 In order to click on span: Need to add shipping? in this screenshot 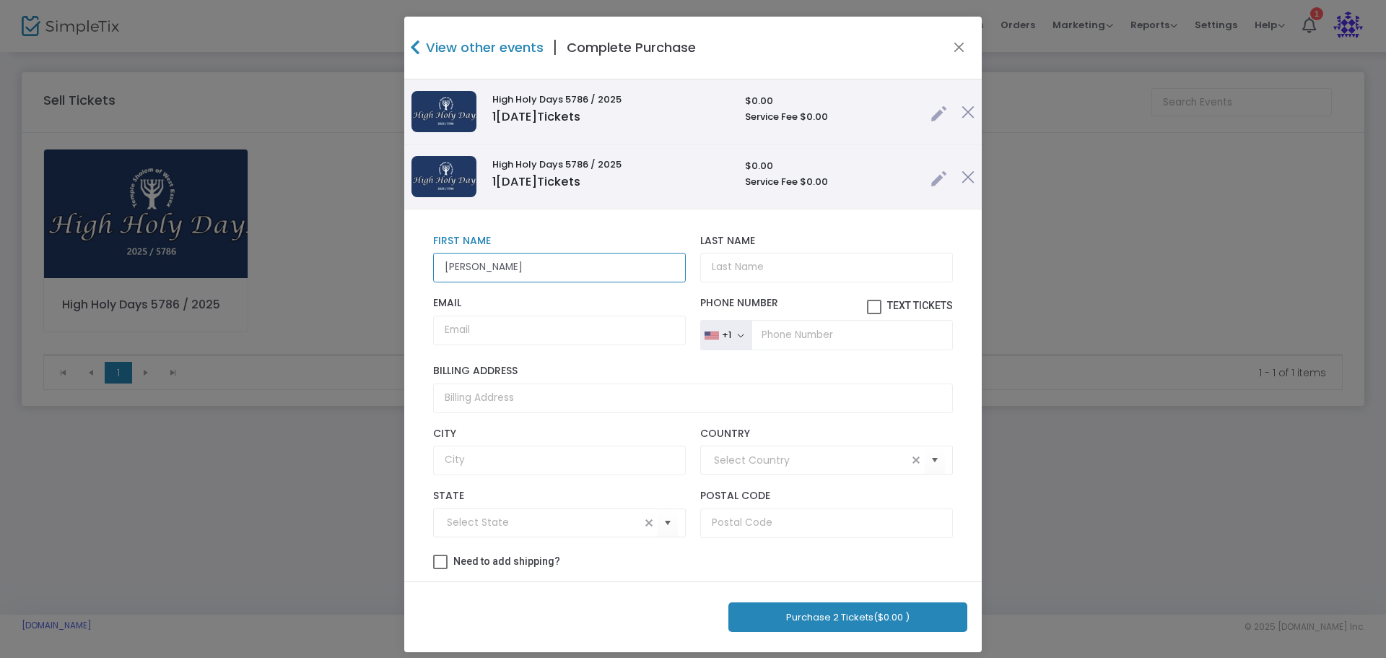, I will do `click(507, 561)`.